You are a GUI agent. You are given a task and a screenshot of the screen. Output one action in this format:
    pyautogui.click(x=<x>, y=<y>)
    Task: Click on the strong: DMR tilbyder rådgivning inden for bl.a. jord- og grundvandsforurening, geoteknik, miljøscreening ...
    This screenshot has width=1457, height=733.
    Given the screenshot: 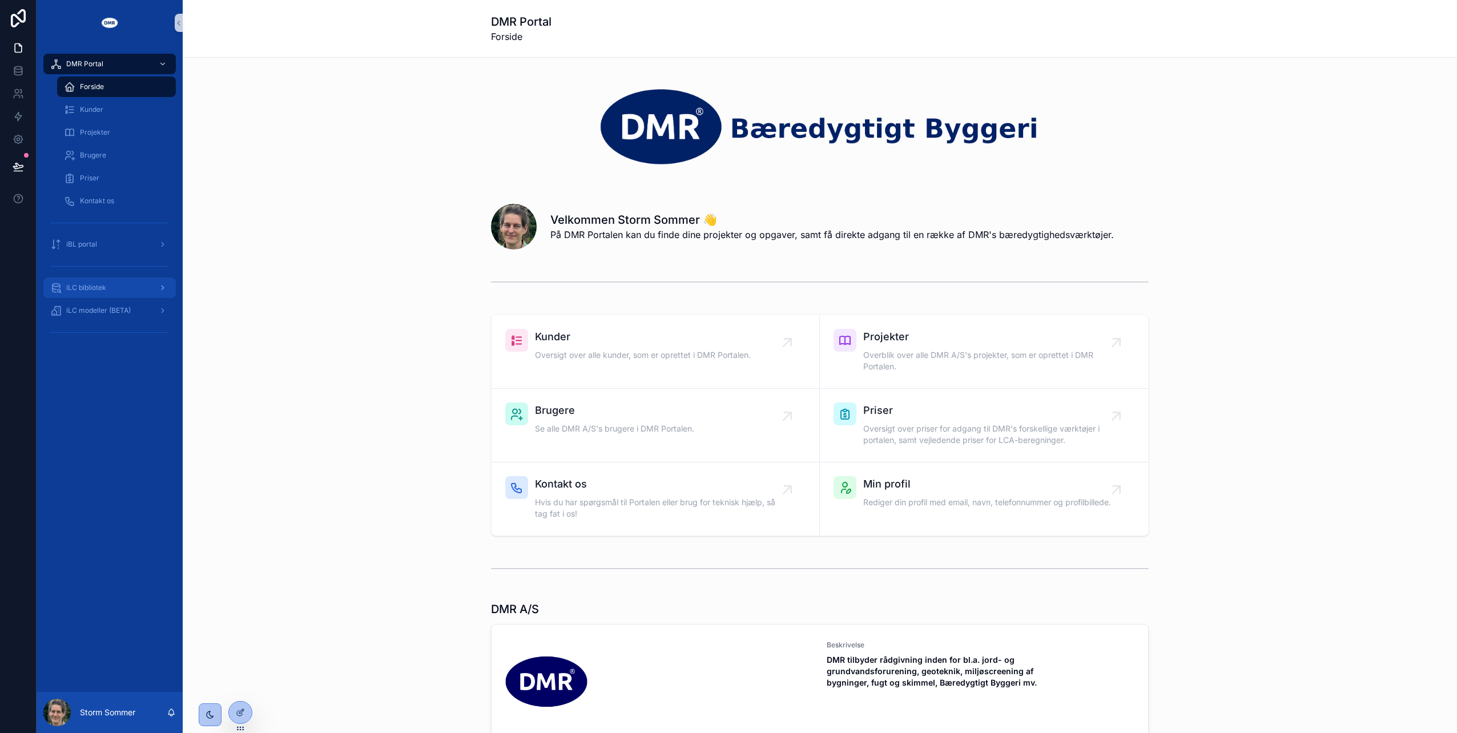 What is the action you would take?
    pyautogui.click(x=932, y=671)
    